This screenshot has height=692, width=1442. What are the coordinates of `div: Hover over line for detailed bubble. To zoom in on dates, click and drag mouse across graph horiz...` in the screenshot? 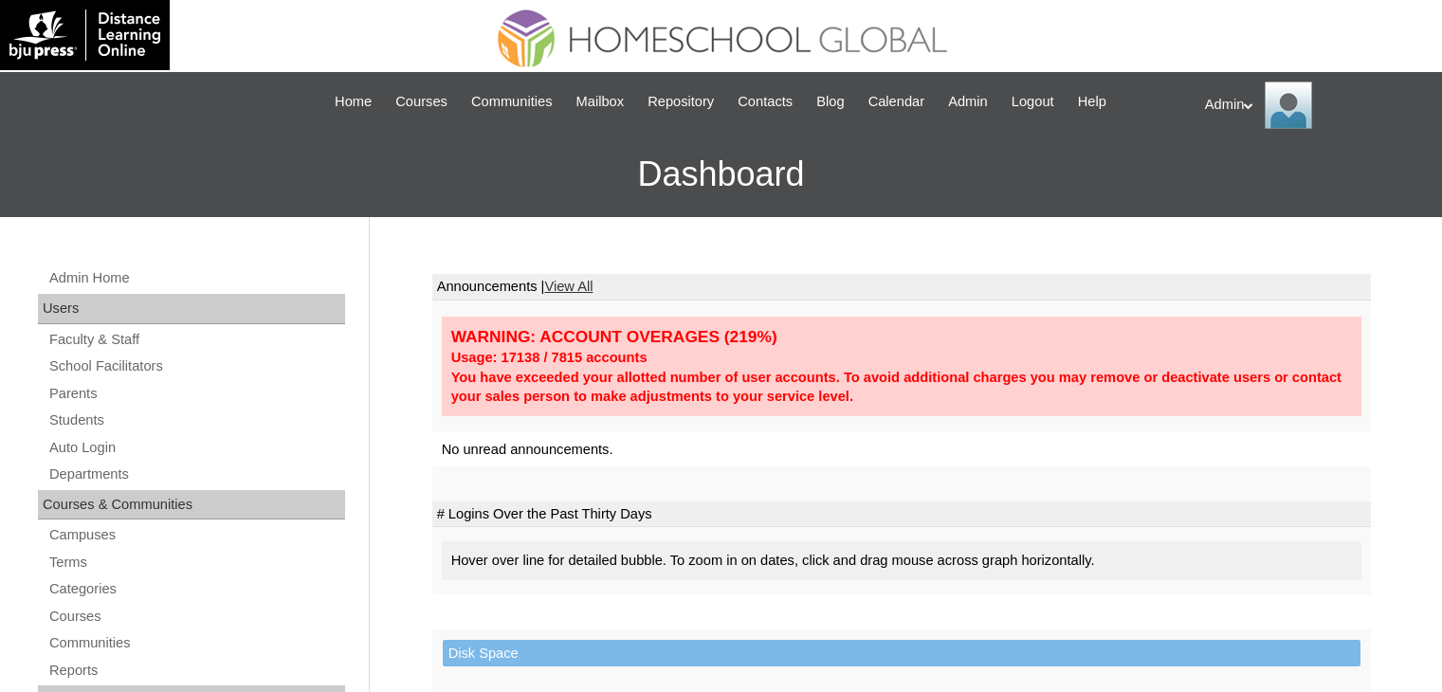 It's located at (902, 560).